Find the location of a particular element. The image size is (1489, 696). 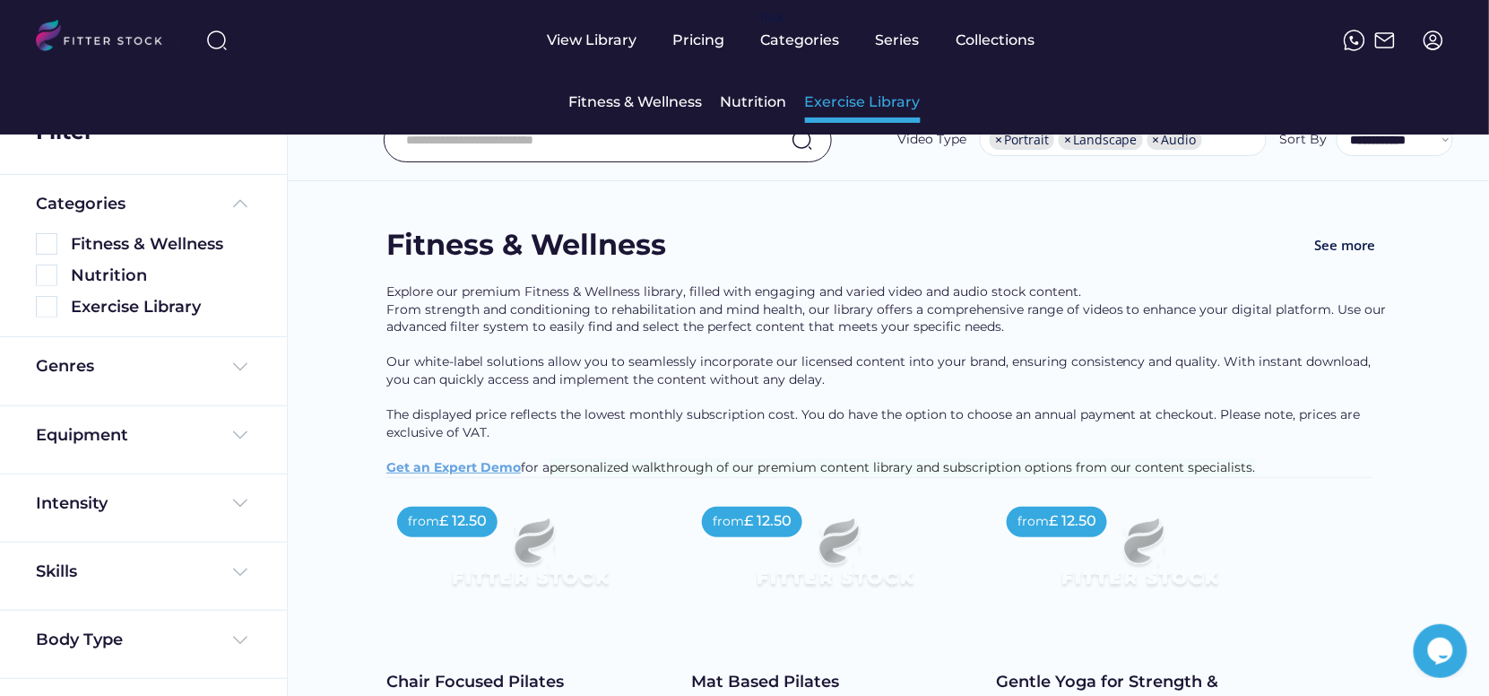

li: Audio is located at coordinates (1174, 140).